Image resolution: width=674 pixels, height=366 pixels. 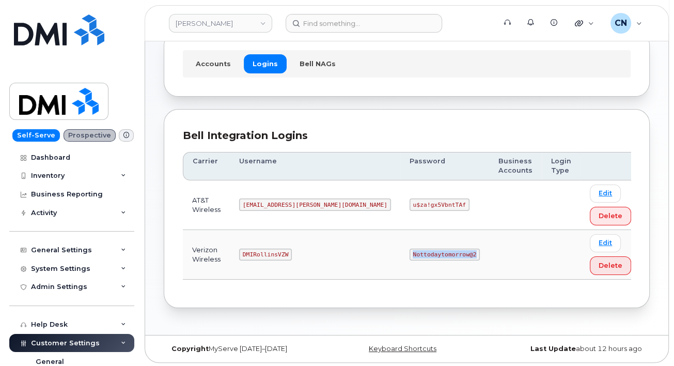 I want to click on td: Verizon Wireless, so click(x=206, y=255).